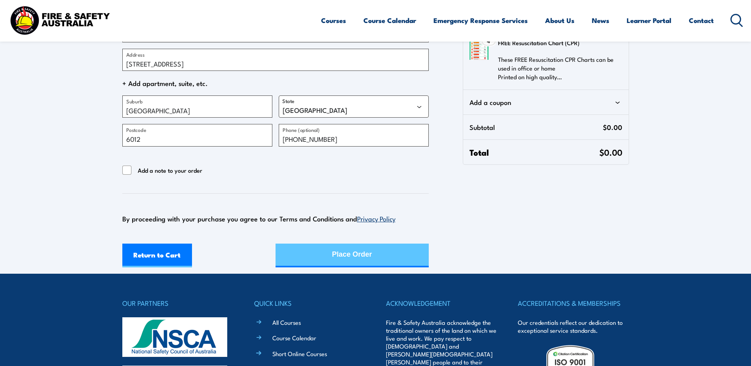 The height and width of the screenshot is (366, 751). What do you see at coordinates (134, 101) in the screenshot?
I see `label: Suburb` at bounding box center [134, 101].